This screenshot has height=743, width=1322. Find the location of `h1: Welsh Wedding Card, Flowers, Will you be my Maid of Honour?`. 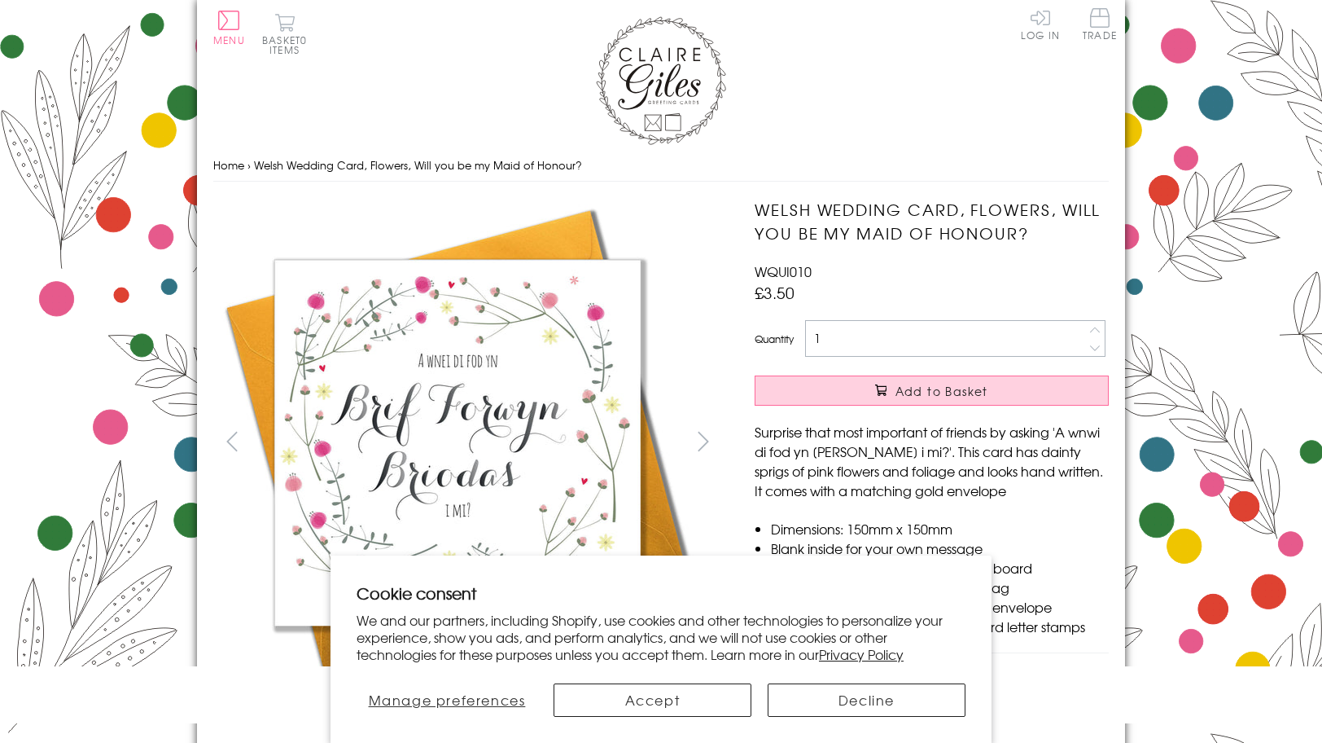

h1: Welsh Wedding Card, Flowers, Will you be my Maid of Honour? is located at coordinates (932, 221).